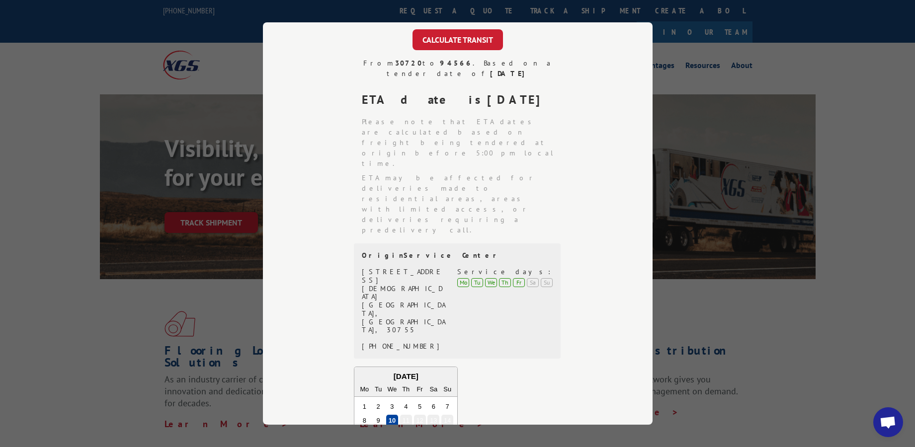 The image size is (915, 447). Describe the element at coordinates (505, 272) in the screenshot. I see `div: Service days:` at that location.